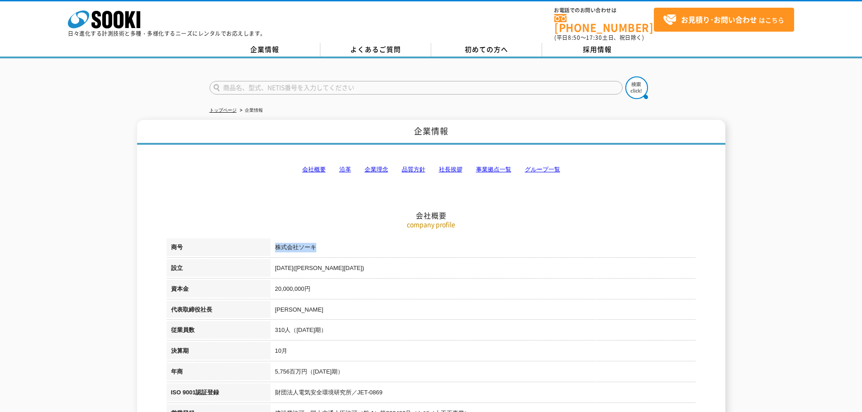  Describe the element at coordinates (483, 249) in the screenshot. I see `td: 株式会社ソーキ` at that location.